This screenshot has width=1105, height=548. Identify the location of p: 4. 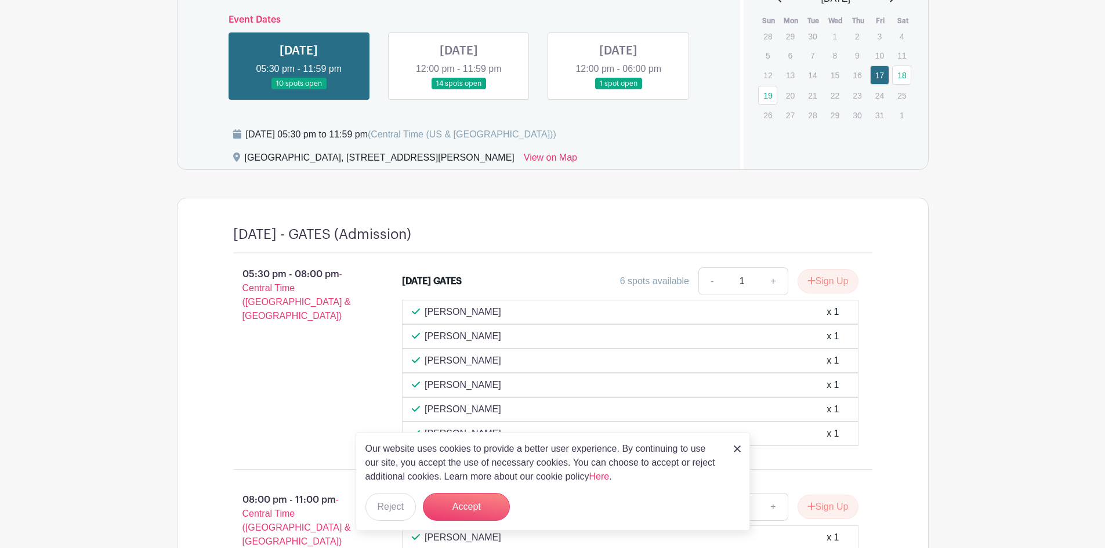
(902, 36).